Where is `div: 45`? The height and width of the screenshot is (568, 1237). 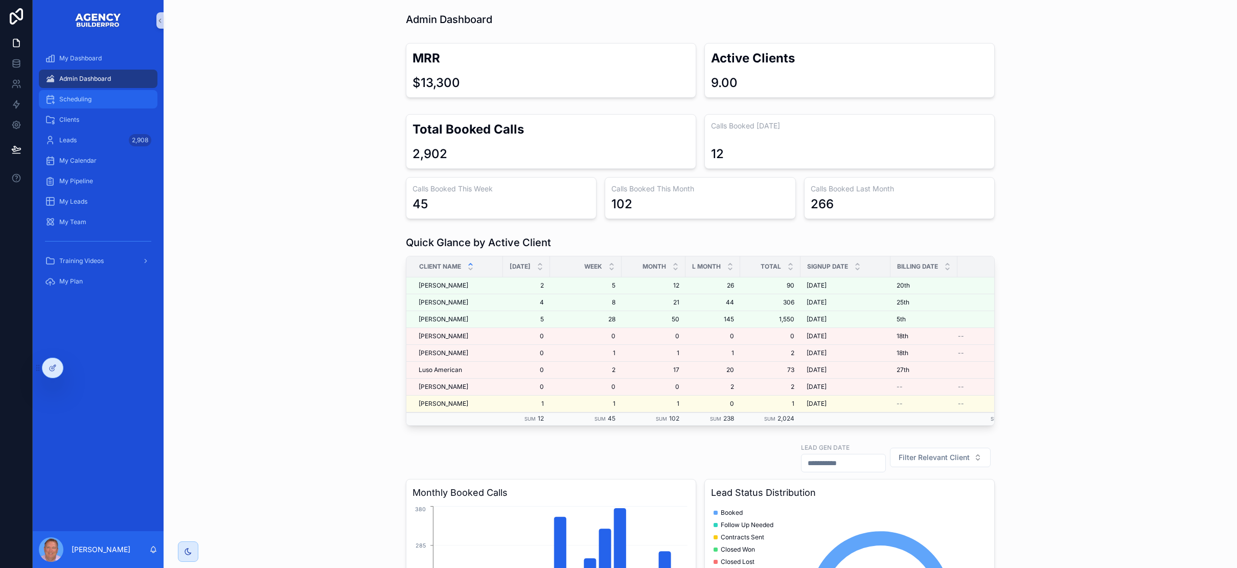
div: 45 is located at coordinates (420, 204).